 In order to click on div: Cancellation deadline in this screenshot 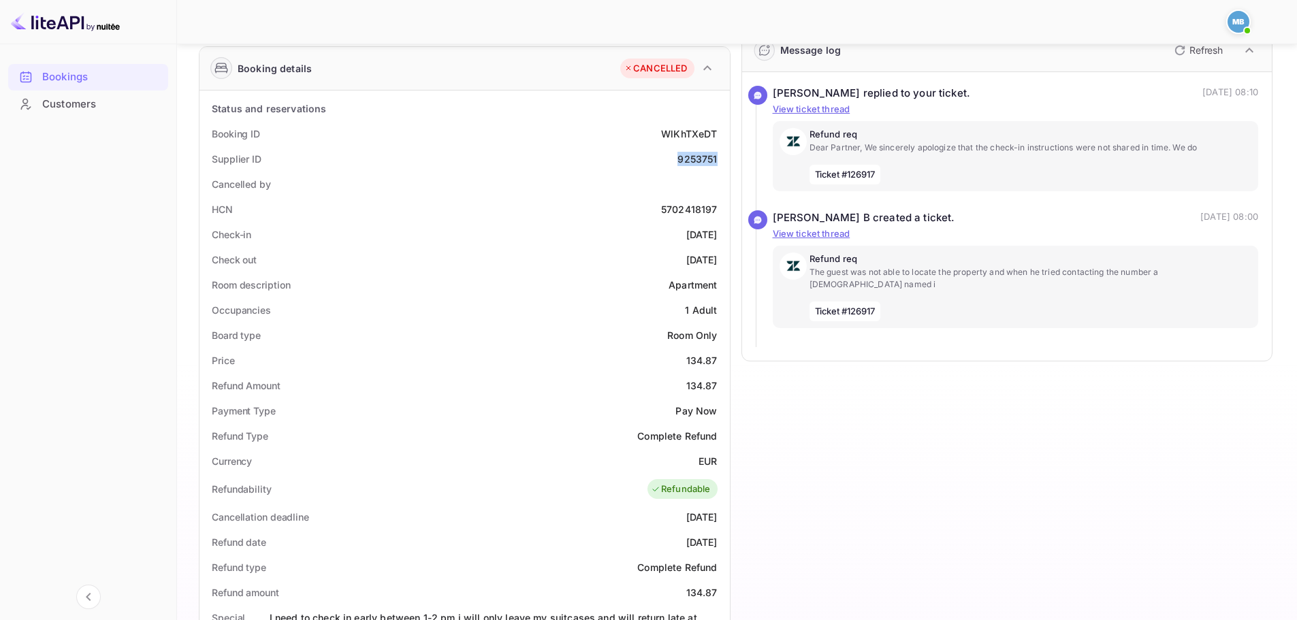, I will do `click(260, 517)`.